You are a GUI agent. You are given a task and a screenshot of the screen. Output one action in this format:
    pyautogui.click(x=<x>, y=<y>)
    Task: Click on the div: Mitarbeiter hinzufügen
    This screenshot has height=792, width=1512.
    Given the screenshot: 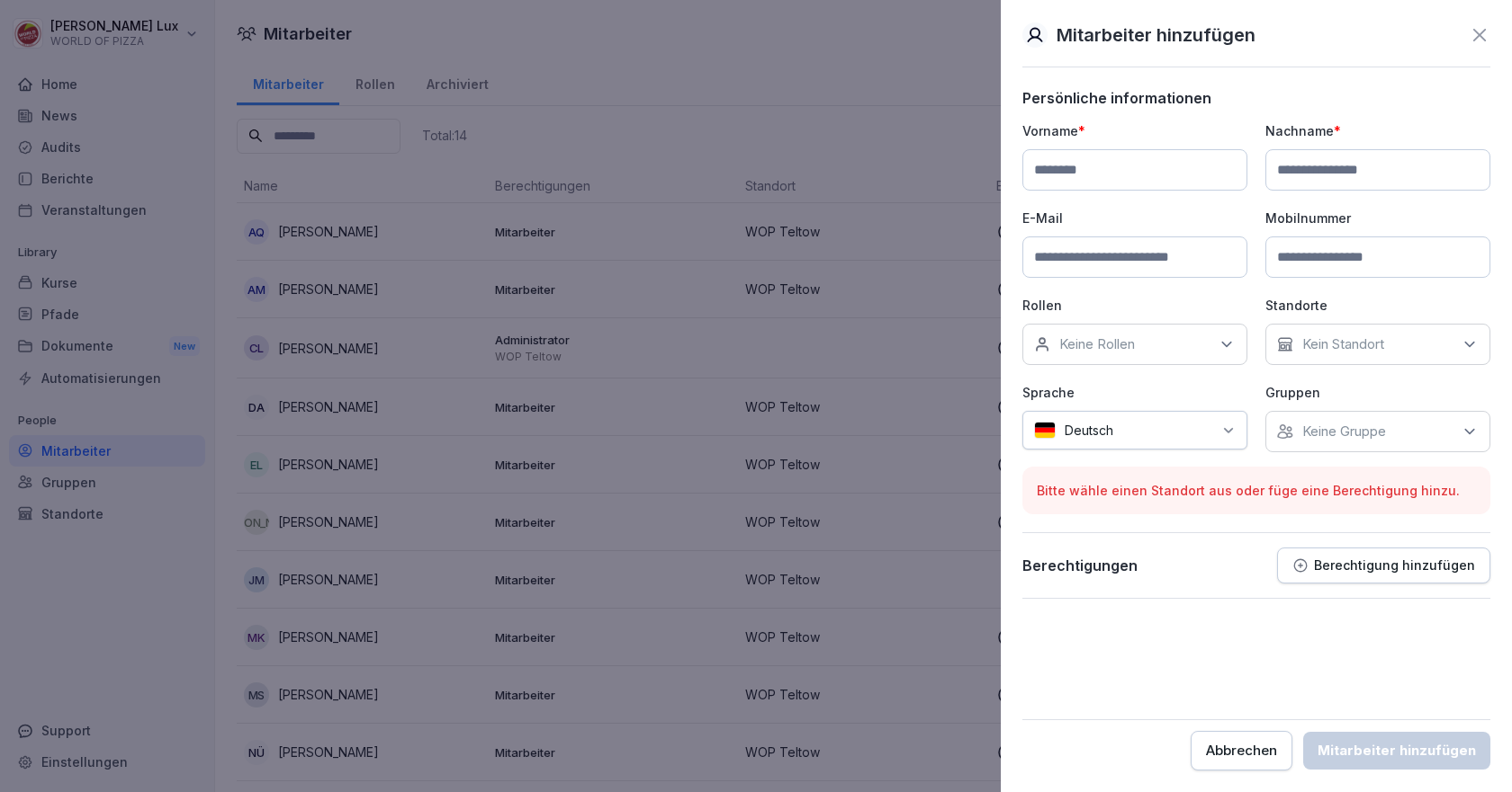 What is the action you would take?
    pyautogui.click(x=1396, y=751)
    